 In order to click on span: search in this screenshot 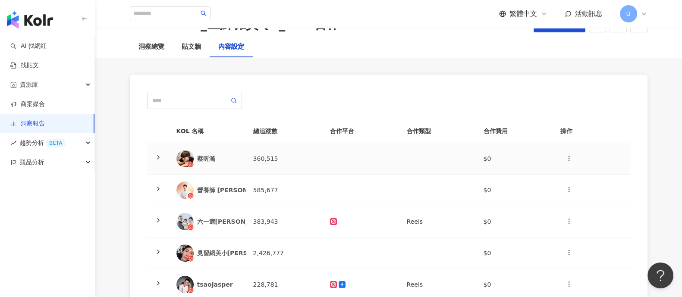, I will do `click(204, 13)`.